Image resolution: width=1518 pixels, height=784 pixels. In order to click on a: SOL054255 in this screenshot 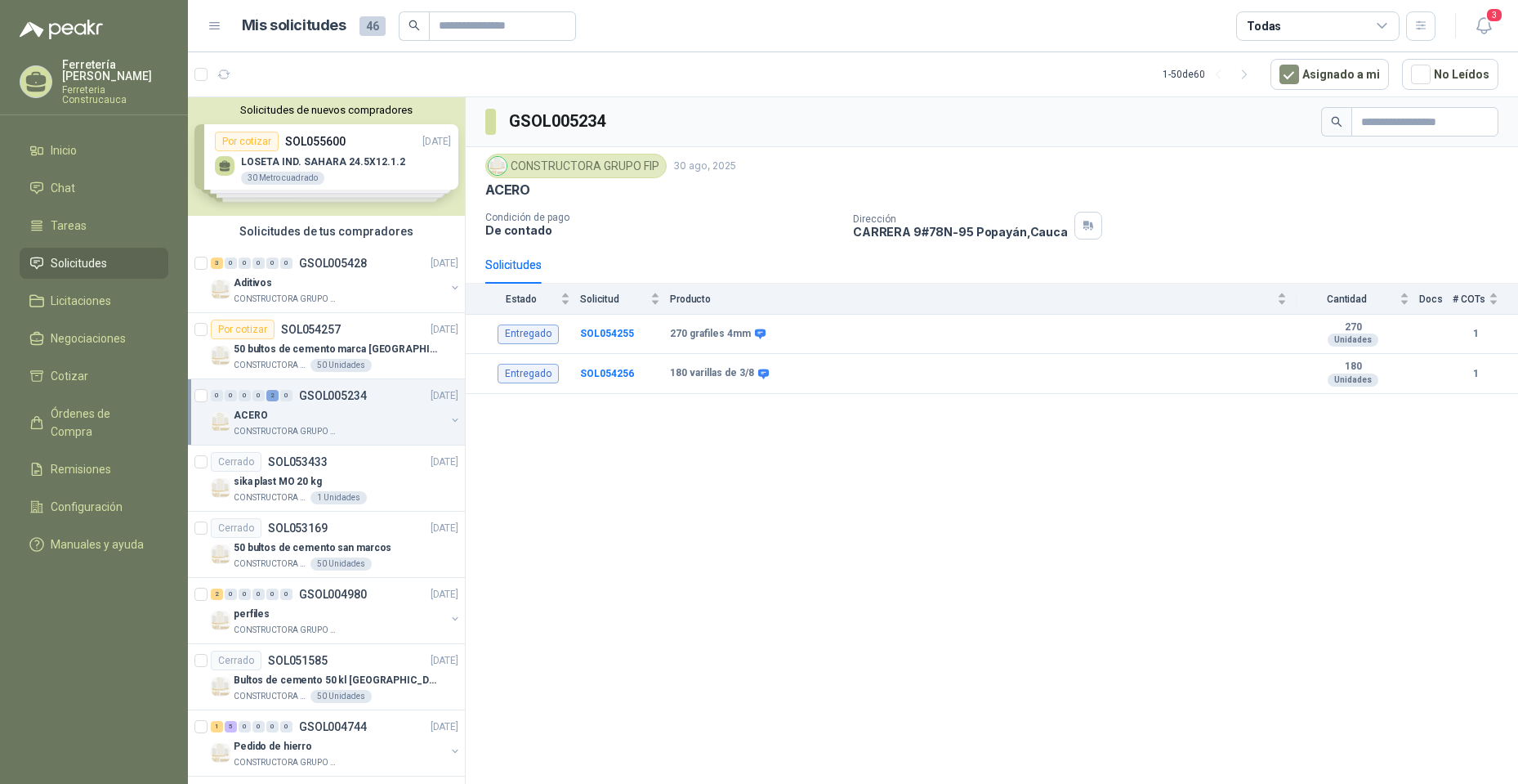, I will do `click(607, 333)`.